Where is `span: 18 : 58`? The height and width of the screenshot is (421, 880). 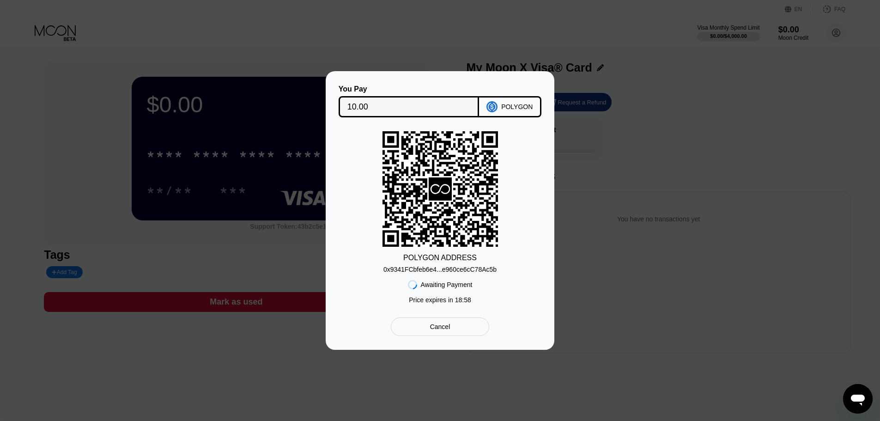
span: 18 : 58 is located at coordinates (463, 300).